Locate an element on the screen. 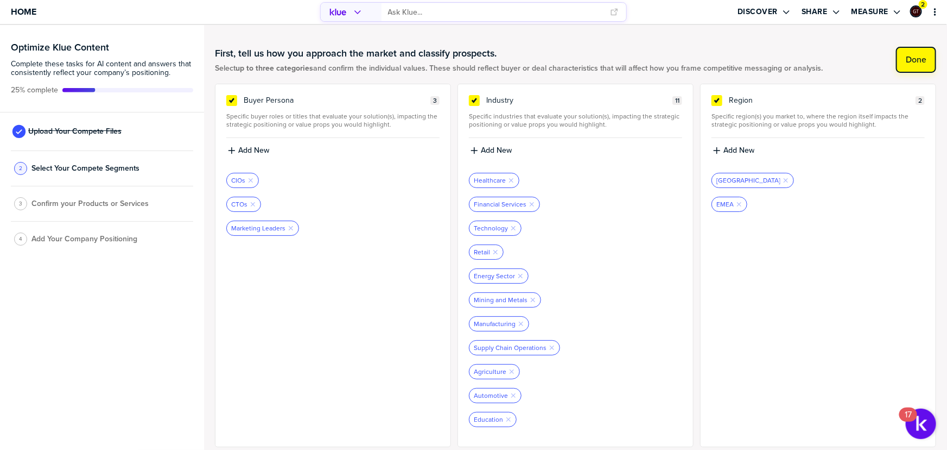  span: Buyer Persona is located at coordinates (269, 100).